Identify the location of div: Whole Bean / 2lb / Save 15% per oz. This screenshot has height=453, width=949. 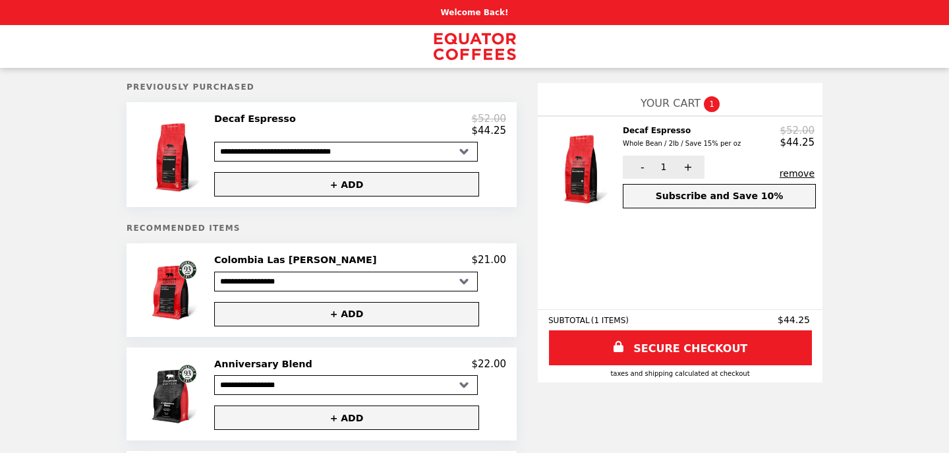
(682, 144).